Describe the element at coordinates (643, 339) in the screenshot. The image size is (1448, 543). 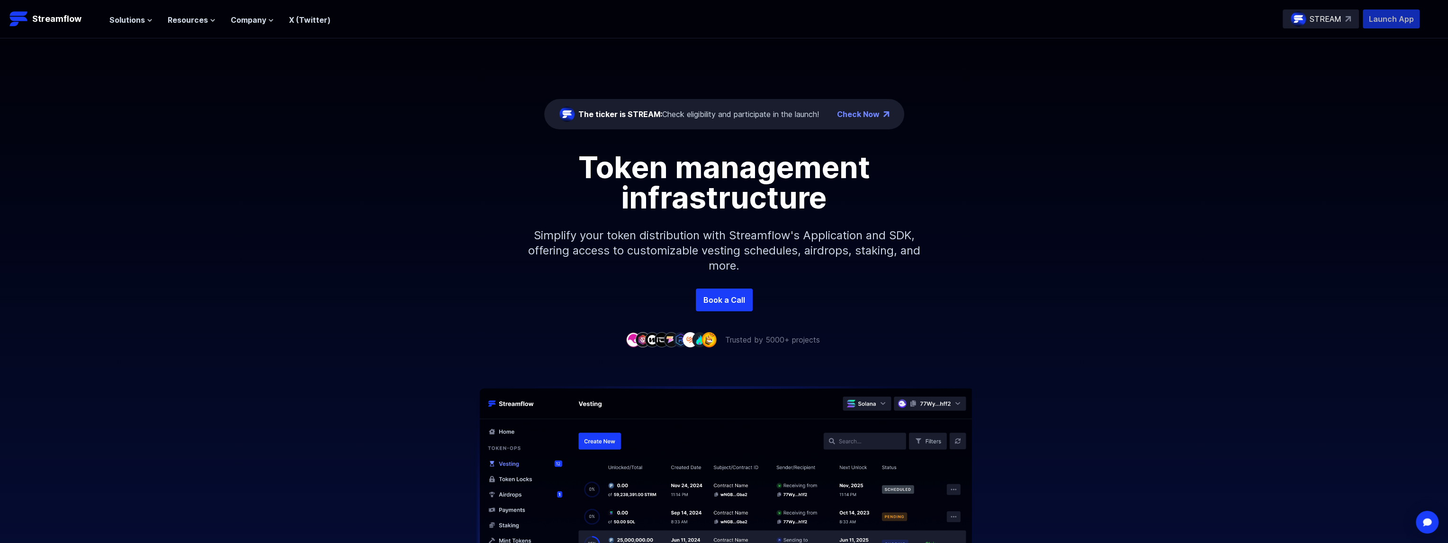
I see `img: company-2` at that location.